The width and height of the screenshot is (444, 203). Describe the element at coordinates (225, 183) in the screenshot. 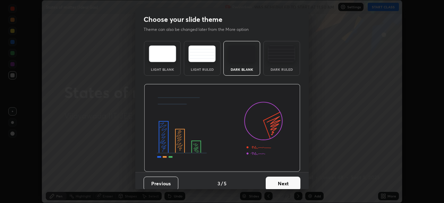

I see `h4: 5` at that location.